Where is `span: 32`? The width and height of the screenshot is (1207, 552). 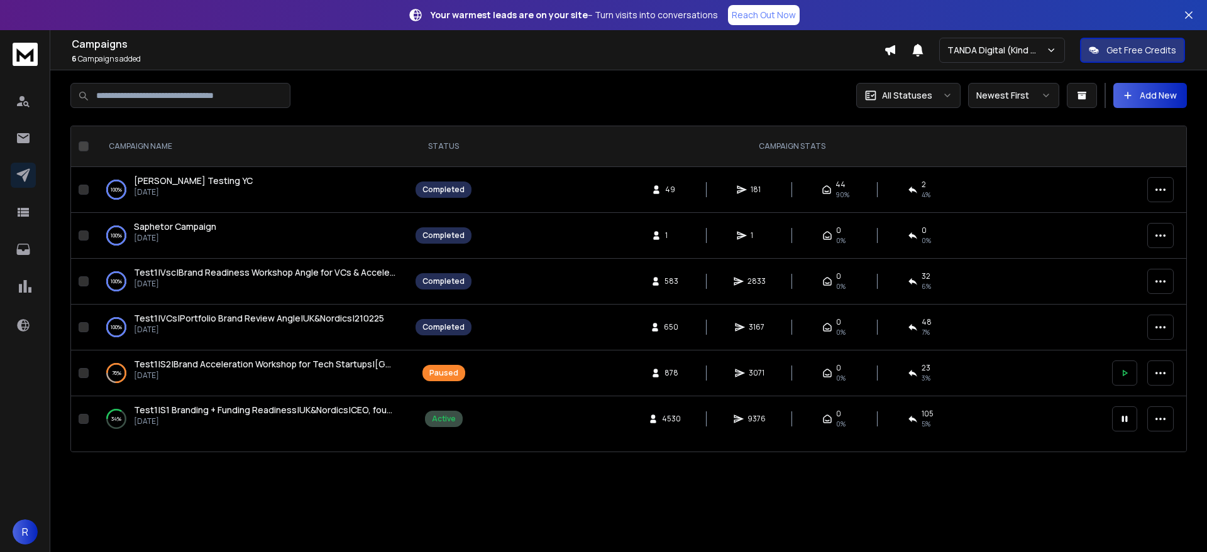 span: 32 is located at coordinates (926, 277).